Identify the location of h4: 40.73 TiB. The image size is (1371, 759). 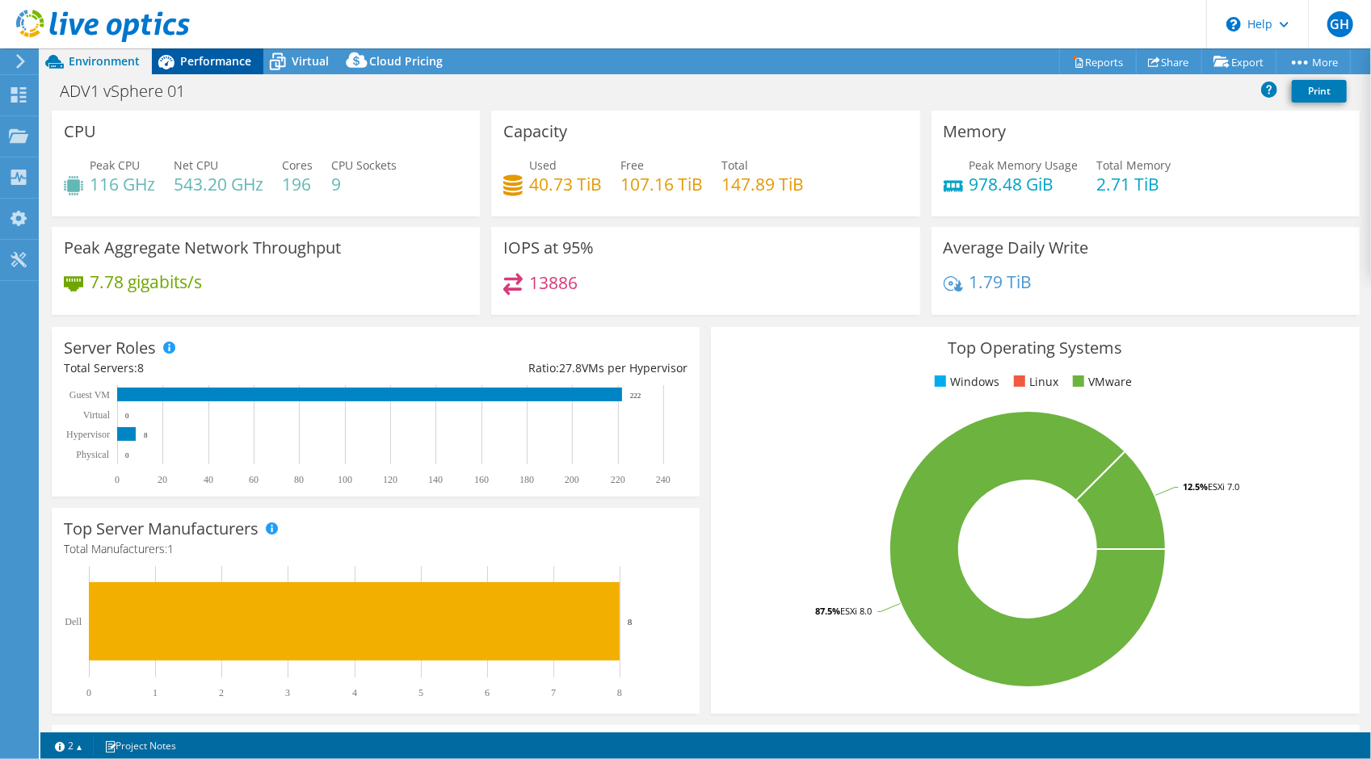
(565, 184).